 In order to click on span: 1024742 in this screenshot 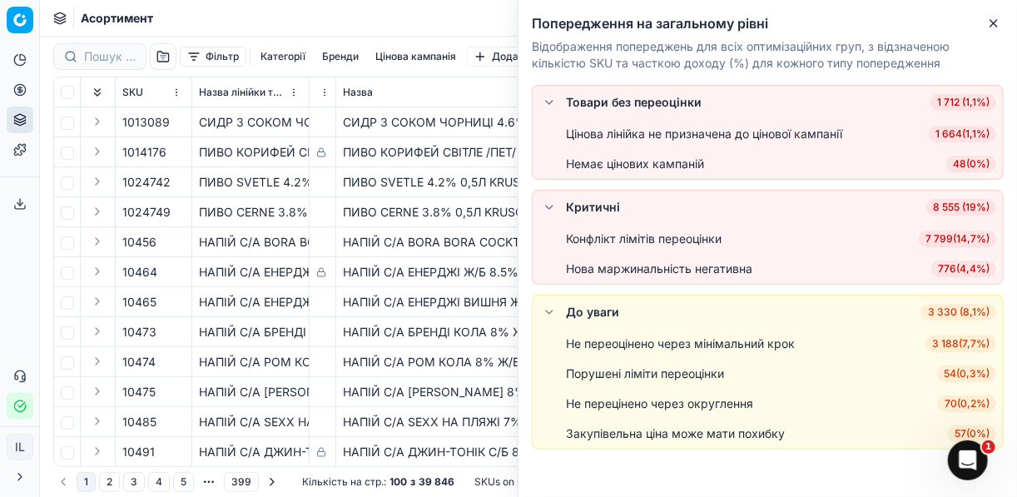, I will do `click(146, 182)`.